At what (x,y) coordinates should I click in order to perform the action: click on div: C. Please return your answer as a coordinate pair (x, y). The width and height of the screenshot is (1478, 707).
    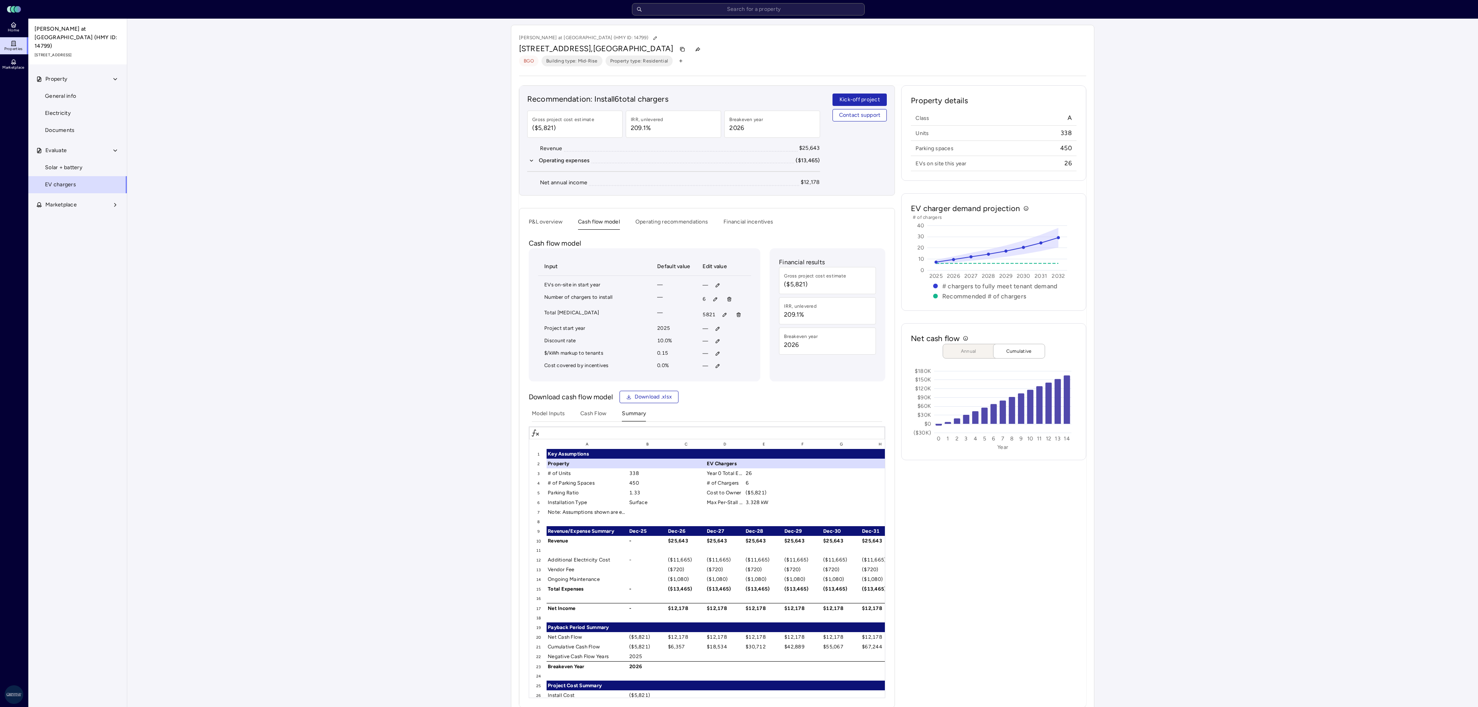
    Looking at the image, I should click on (686, 444).